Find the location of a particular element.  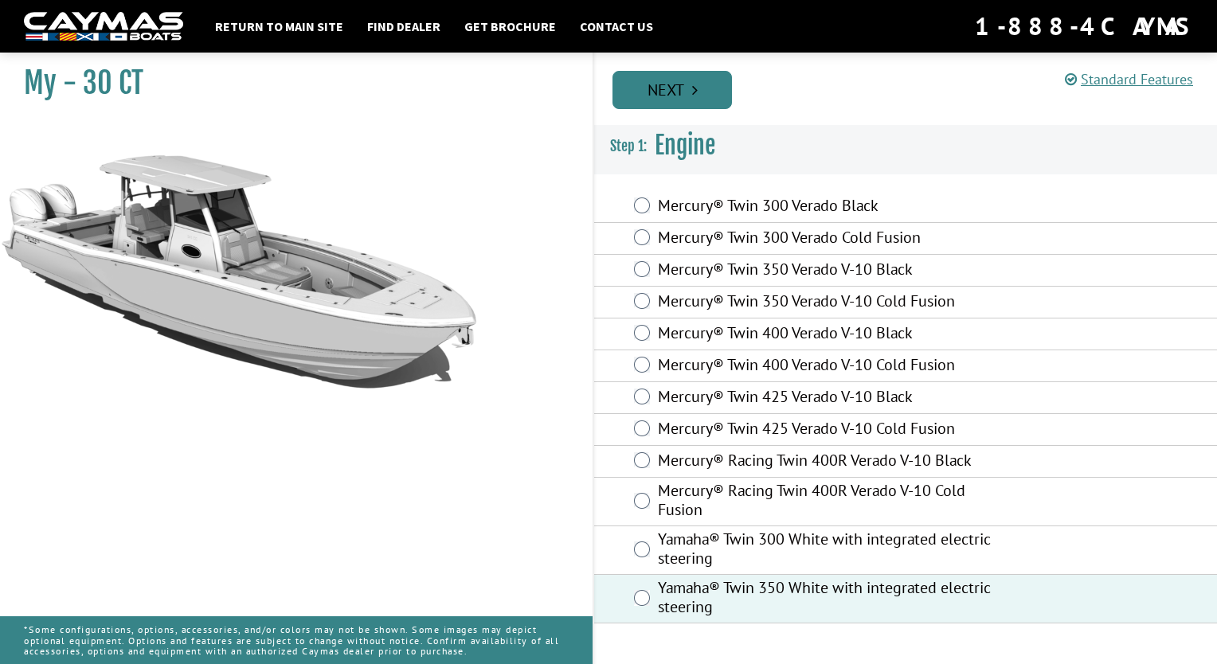

ul: Pagination is located at coordinates (913, 88).